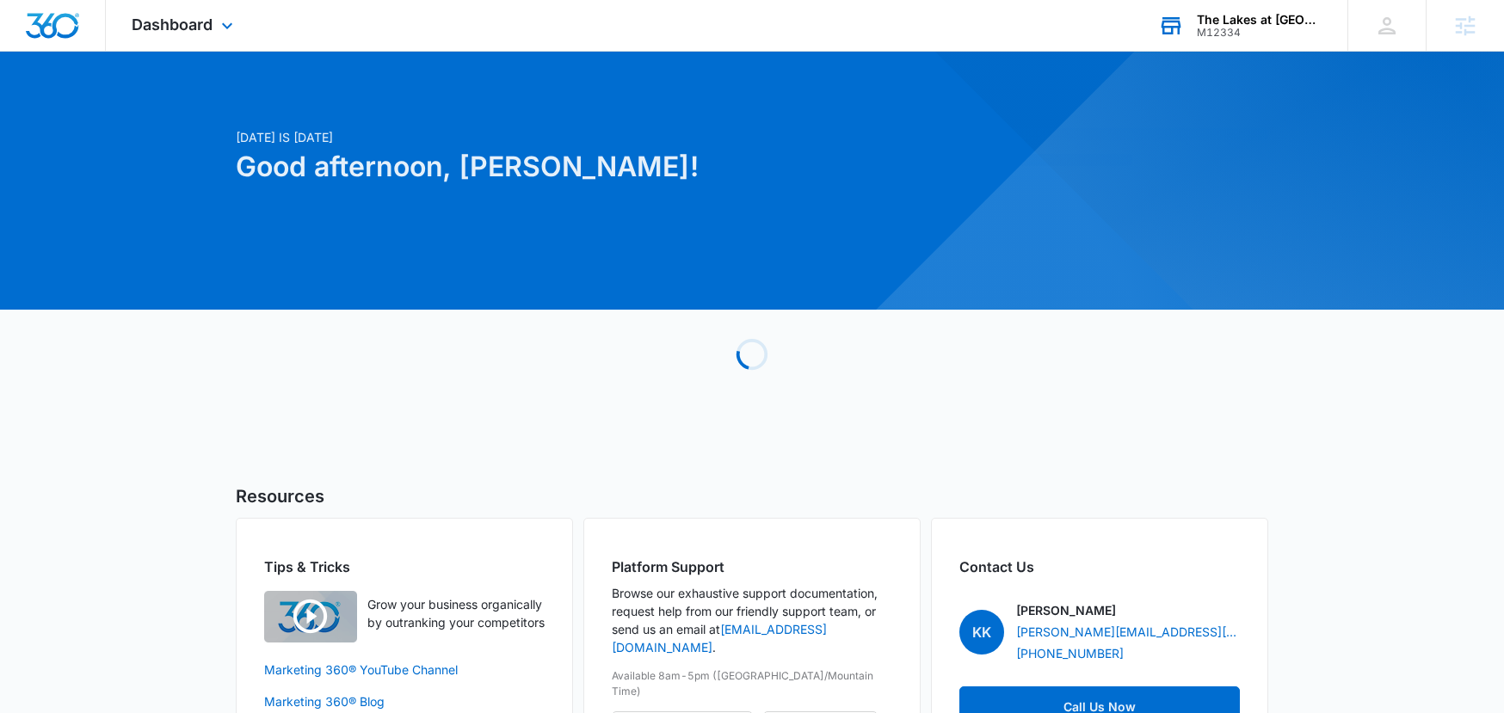 This screenshot has height=713, width=1504. I want to click on span: Dashboard, so click(172, 24).